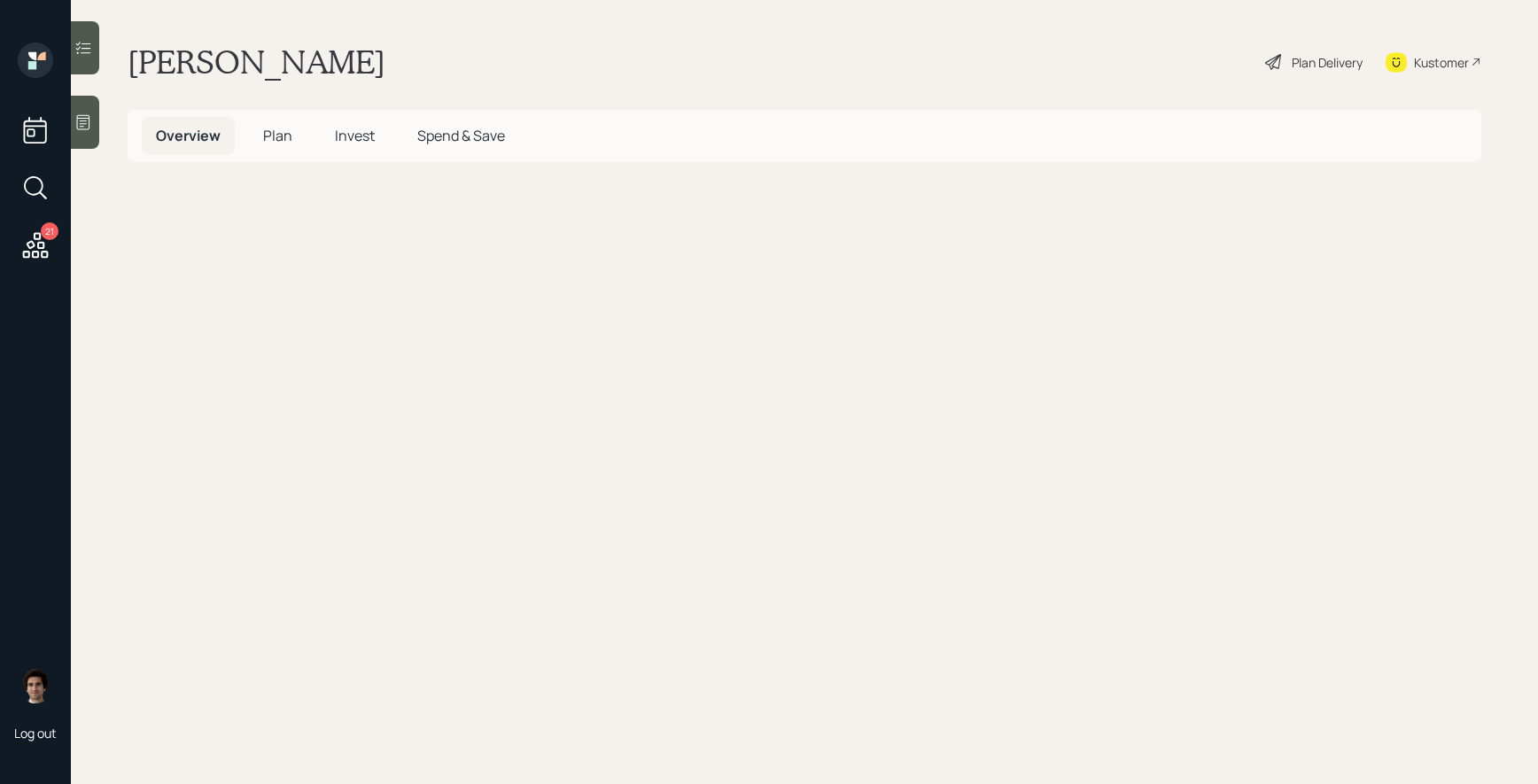 The width and height of the screenshot is (1538, 784). What do you see at coordinates (355, 136) in the screenshot?
I see `span: Invest` at bounding box center [355, 136].